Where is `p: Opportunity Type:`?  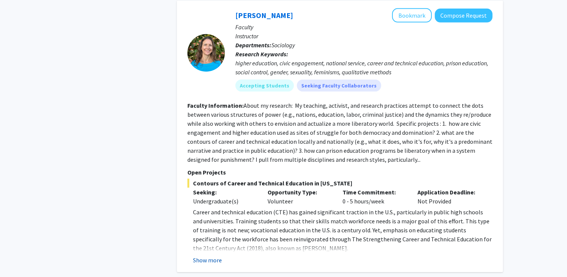
p: Opportunity Type: is located at coordinates (299, 192).